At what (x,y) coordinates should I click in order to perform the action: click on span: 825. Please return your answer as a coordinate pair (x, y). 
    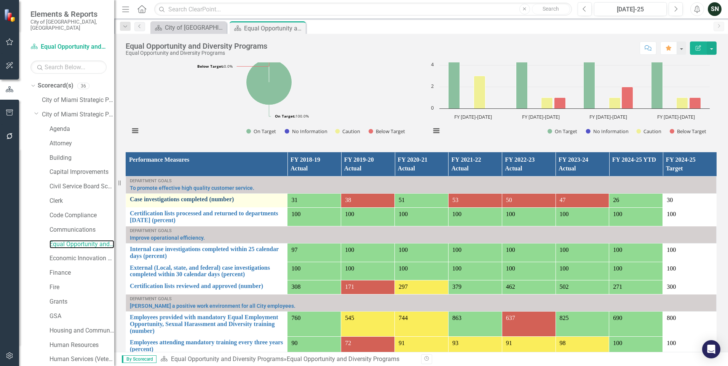
    Looking at the image, I should click on (564, 318).